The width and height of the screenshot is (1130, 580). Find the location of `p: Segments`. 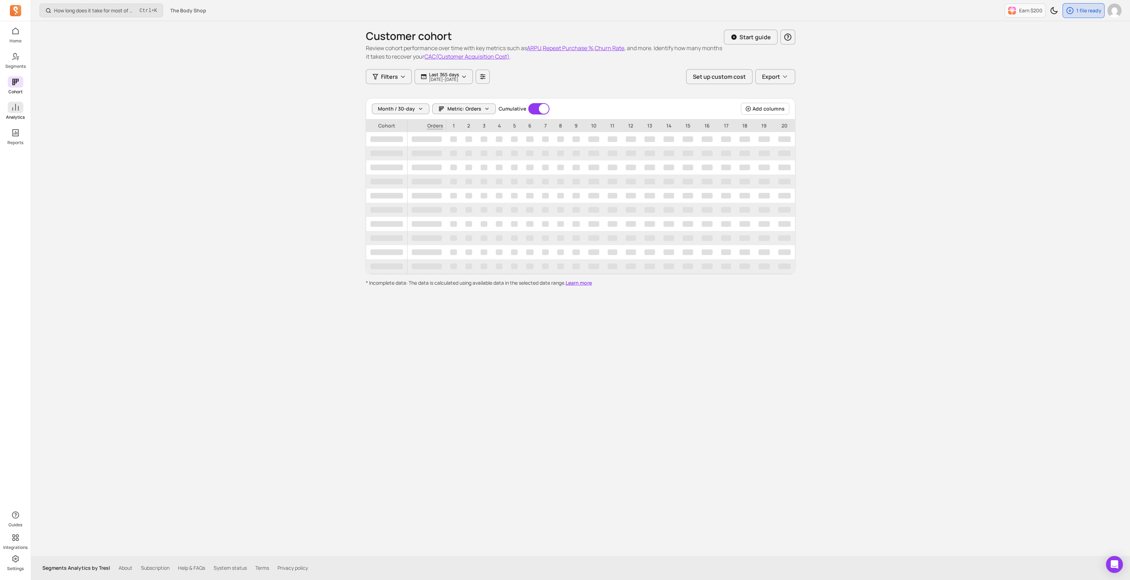

p: Segments is located at coordinates (16, 66).